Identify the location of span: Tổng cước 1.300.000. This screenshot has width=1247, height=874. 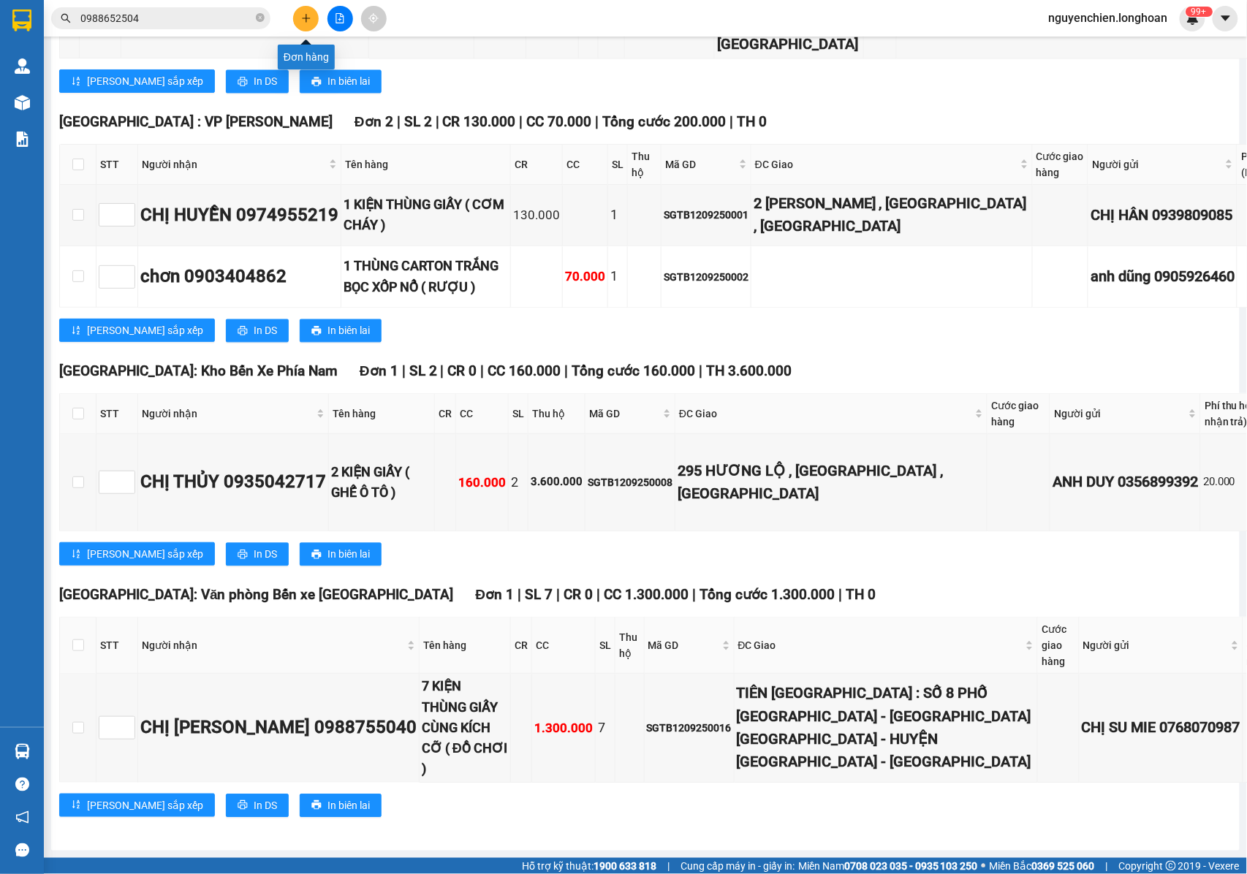
(767, 594).